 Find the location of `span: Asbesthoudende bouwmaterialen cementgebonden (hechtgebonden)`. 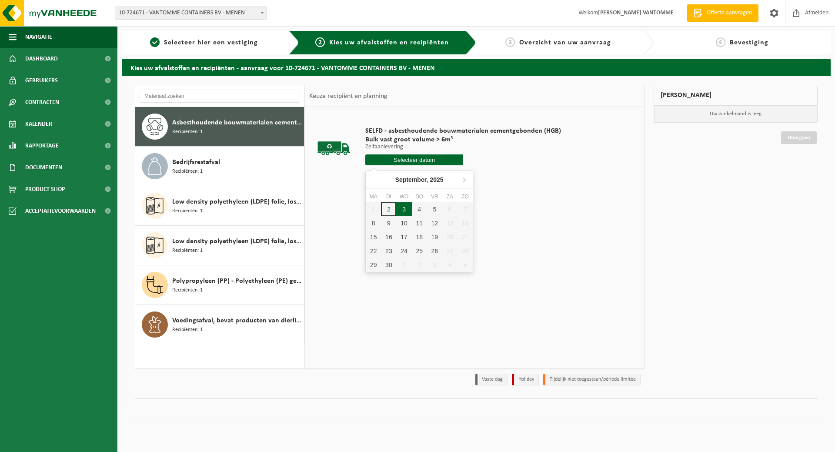

span: Asbesthoudende bouwmaterialen cementgebonden (hechtgebonden) is located at coordinates (237, 123).